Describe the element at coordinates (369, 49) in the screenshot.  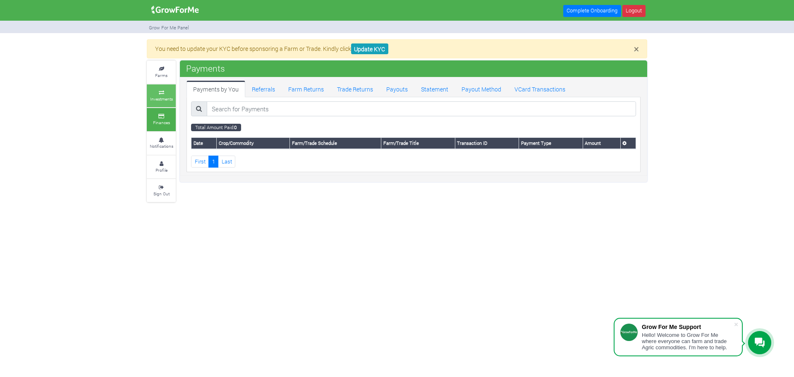
I see `a: Update KYC` at that location.